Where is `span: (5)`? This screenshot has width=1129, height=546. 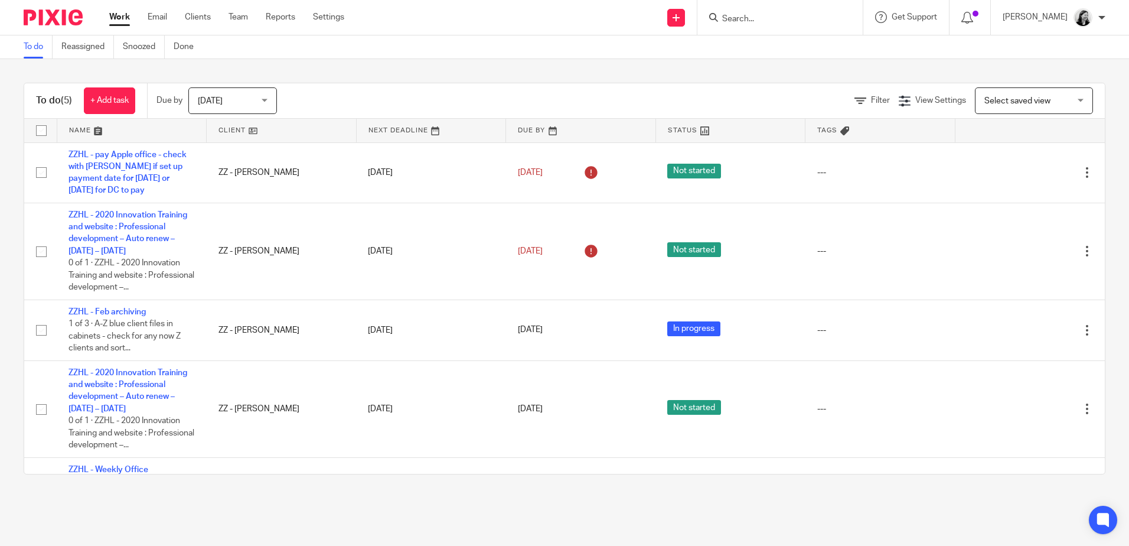 span: (5) is located at coordinates (66, 100).